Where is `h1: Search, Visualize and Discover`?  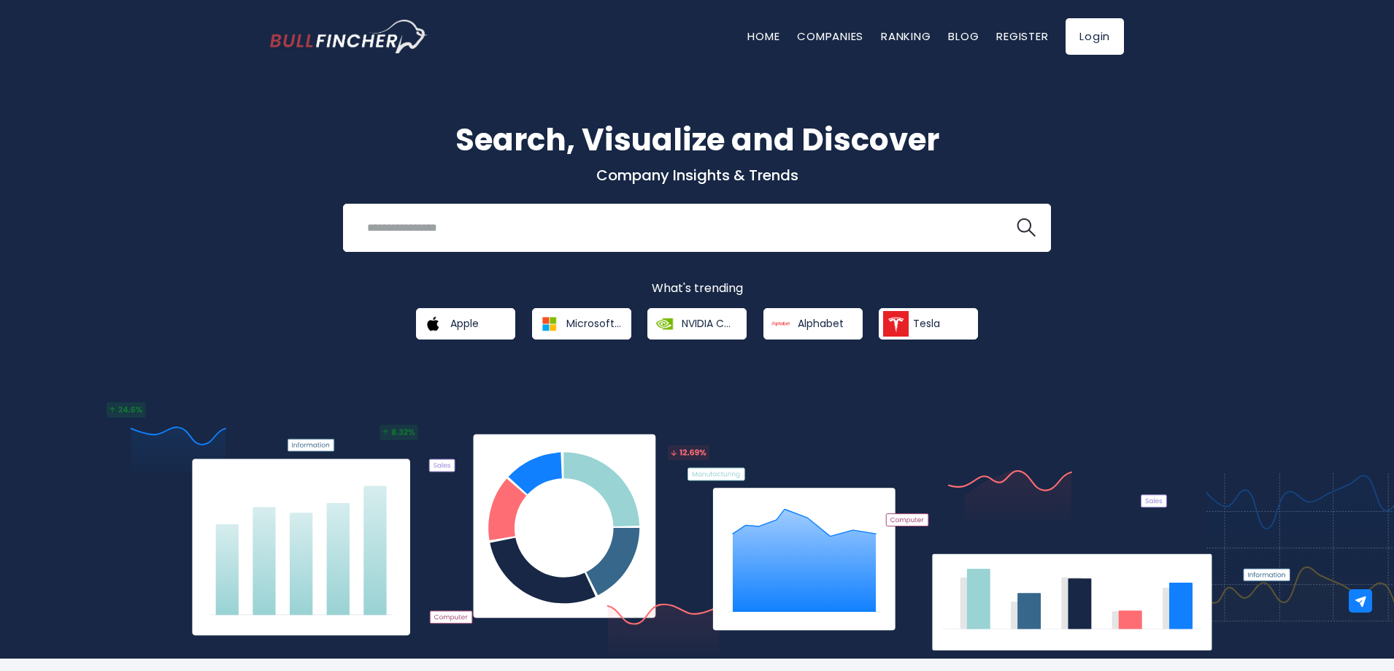
h1: Search, Visualize and Discover is located at coordinates (697, 139).